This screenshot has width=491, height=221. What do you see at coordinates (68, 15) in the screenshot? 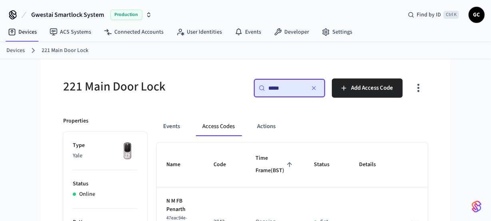
I see `span: Gwestai Smartlock System` at bounding box center [68, 15].